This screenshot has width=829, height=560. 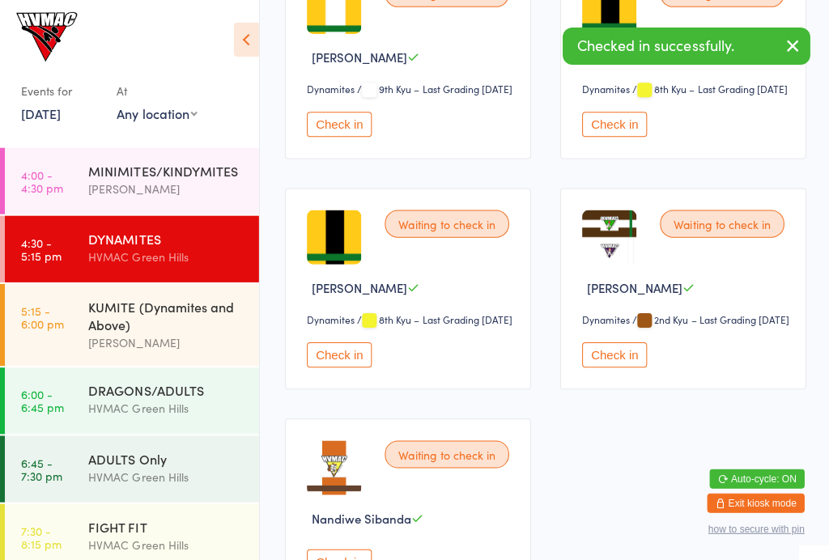 I want to click on button: how to secure with pin, so click(x=753, y=528).